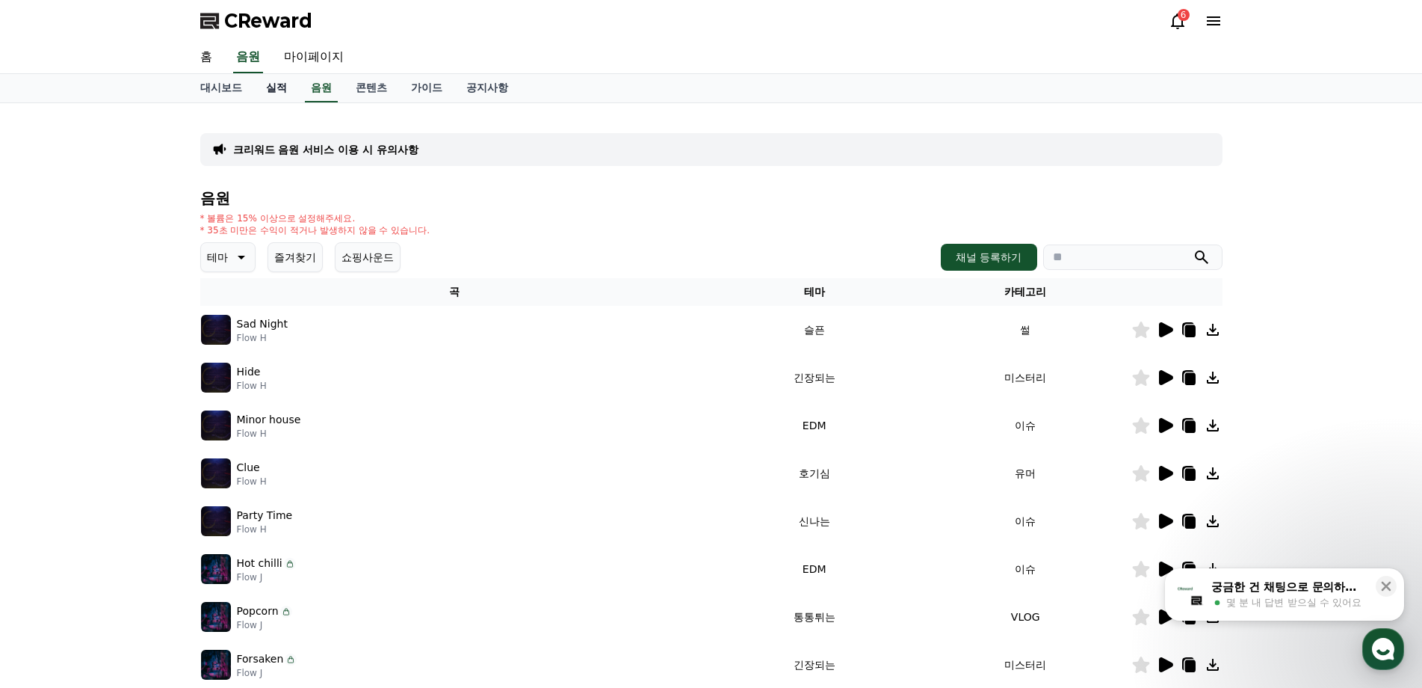 The width and height of the screenshot is (1422, 688). What do you see at coordinates (256, 21) in the screenshot?
I see `a: CReward` at bounding box center [256, 21].